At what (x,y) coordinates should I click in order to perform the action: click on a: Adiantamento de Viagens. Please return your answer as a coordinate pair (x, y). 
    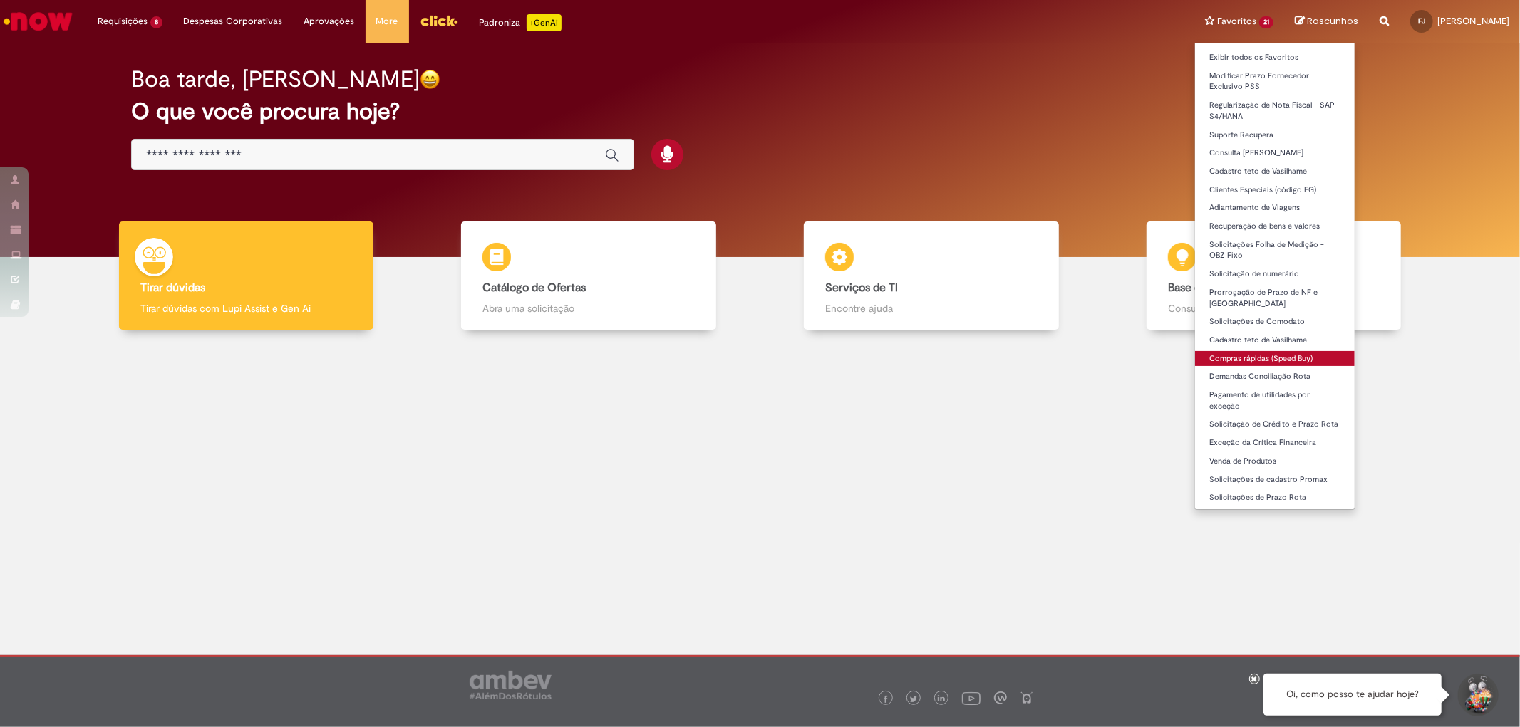
    Looking at the image, I should click on (1275, 208).